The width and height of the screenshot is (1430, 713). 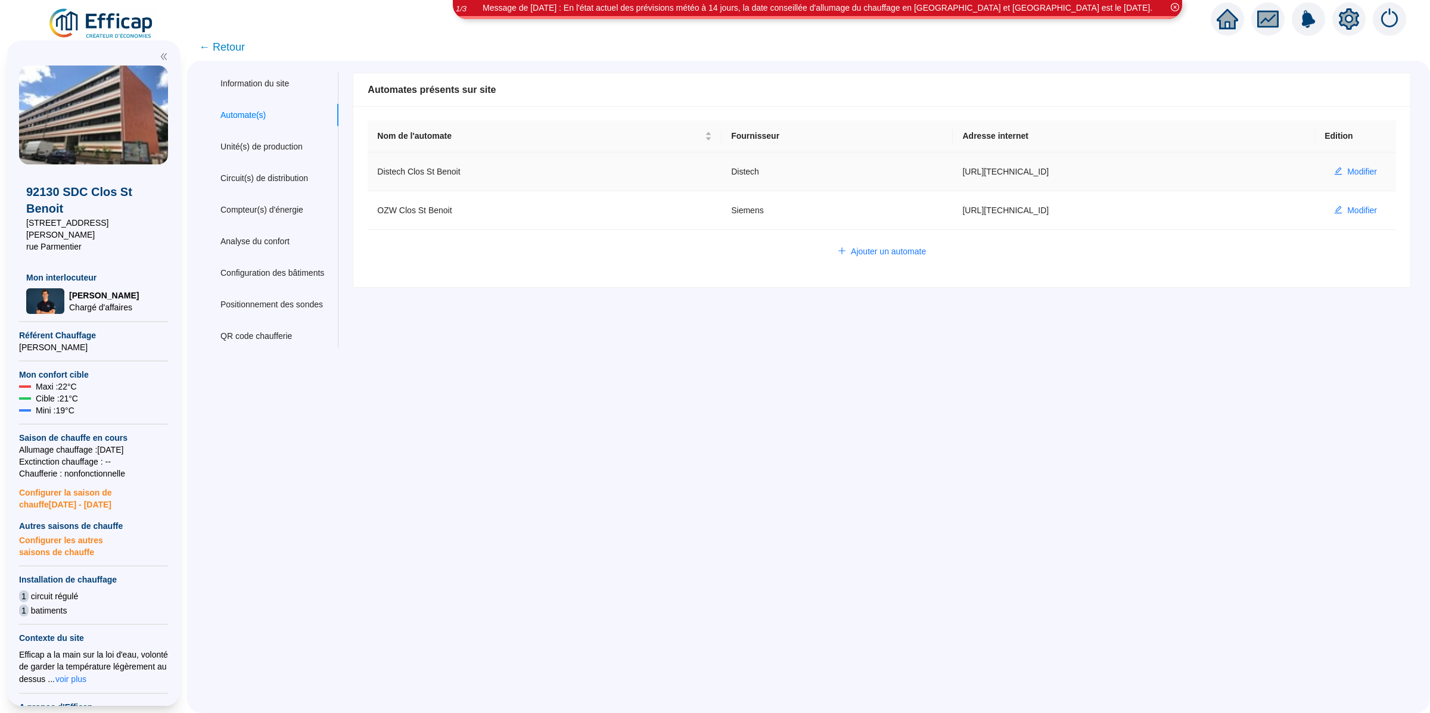 What do you see at coordinates (889, 251) in the screenshot?
I see `span: Ajouter un automate` at bounding box center [889, 251].